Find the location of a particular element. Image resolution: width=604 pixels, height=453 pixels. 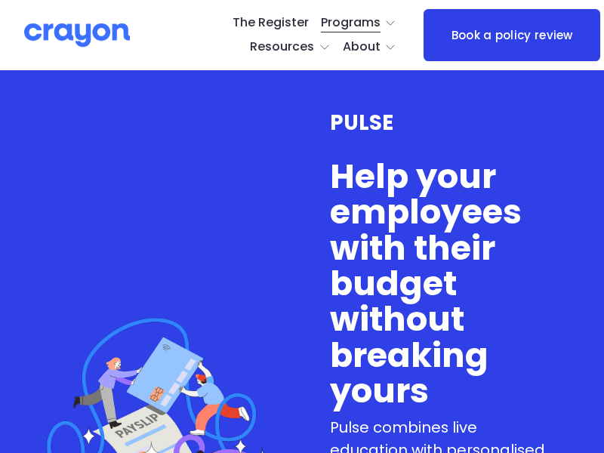

span: Programs is located at coordinates (350, 23).